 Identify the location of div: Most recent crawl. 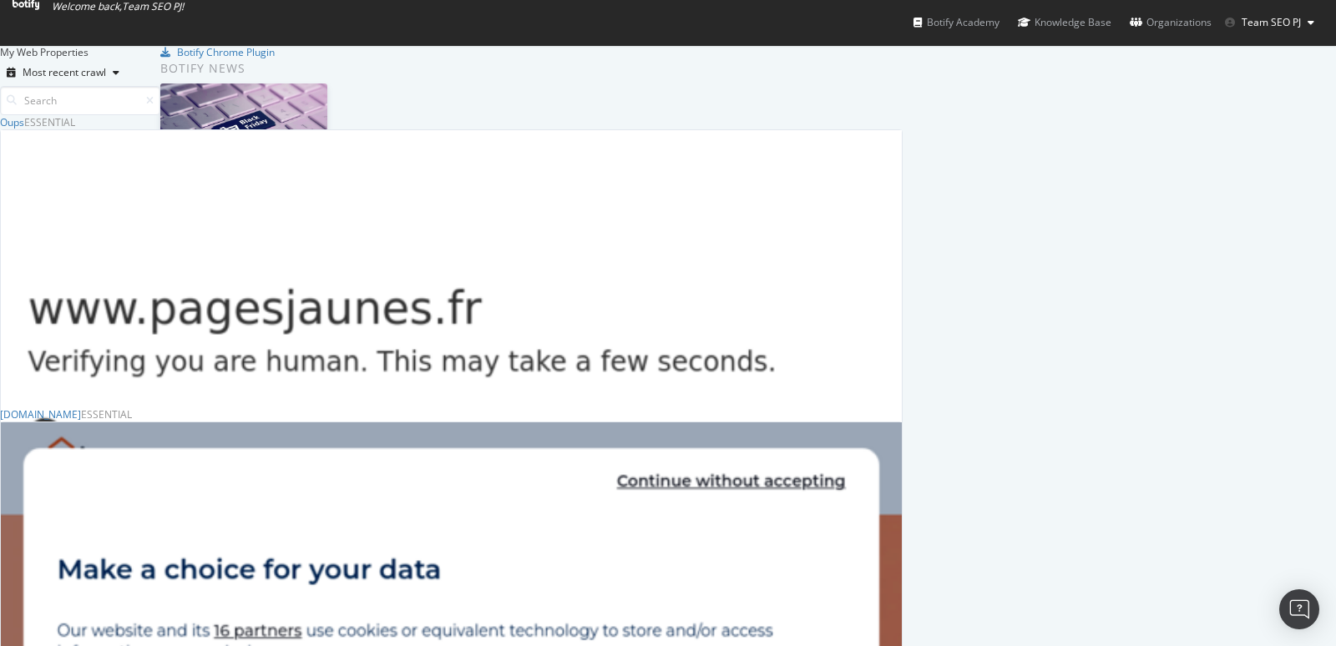
(64, 73).